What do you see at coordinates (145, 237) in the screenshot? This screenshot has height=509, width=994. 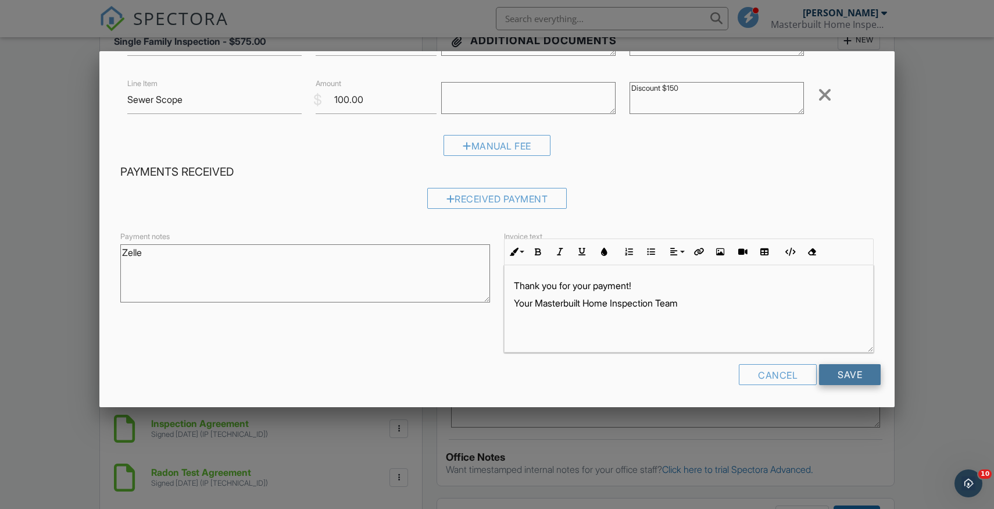 I see `label: Payment notes` at bounding box center [145, 237].